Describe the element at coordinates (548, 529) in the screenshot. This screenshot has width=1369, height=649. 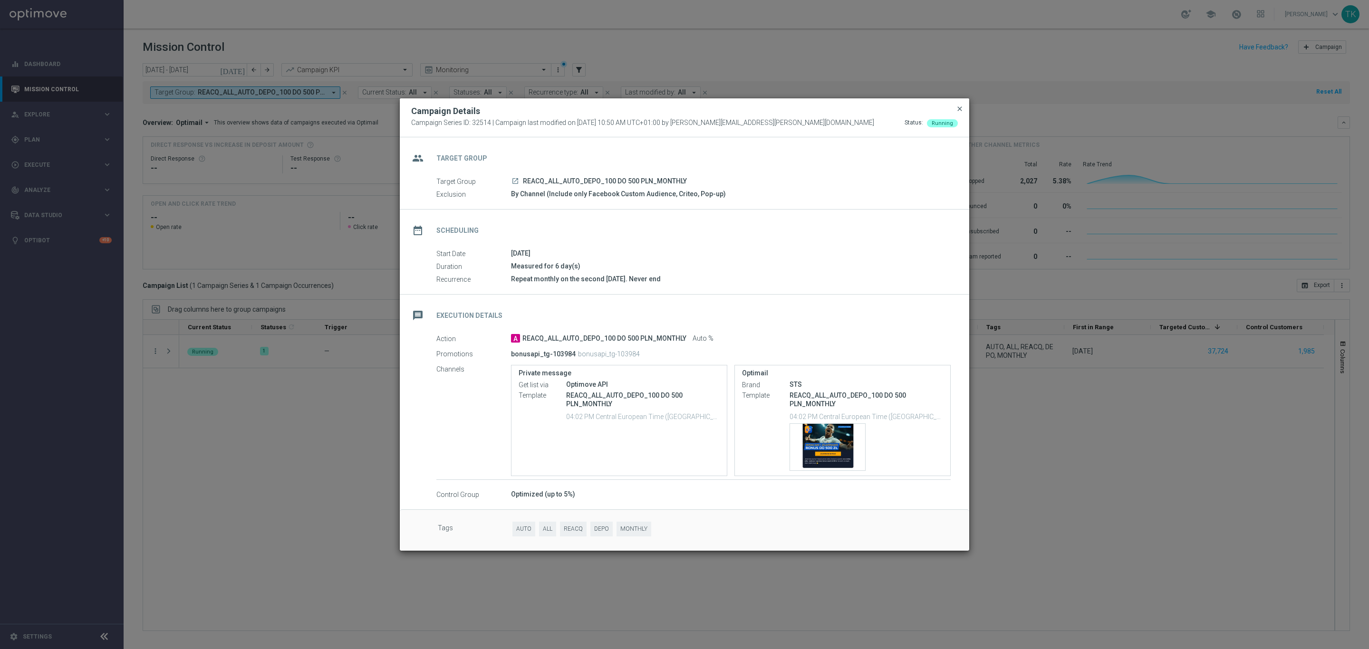
I see `span: ALL` at that location.